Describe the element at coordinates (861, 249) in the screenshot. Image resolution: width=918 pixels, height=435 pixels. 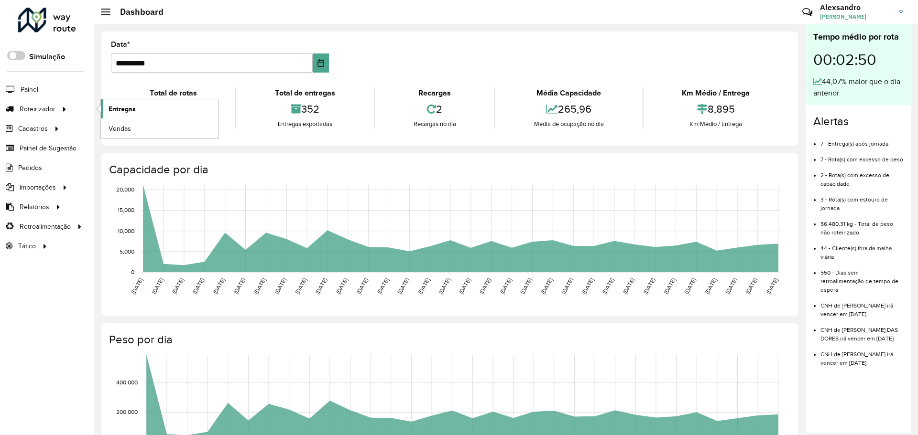
I see `li: 44 - Cliente(s) fora da malha viária` at that location.